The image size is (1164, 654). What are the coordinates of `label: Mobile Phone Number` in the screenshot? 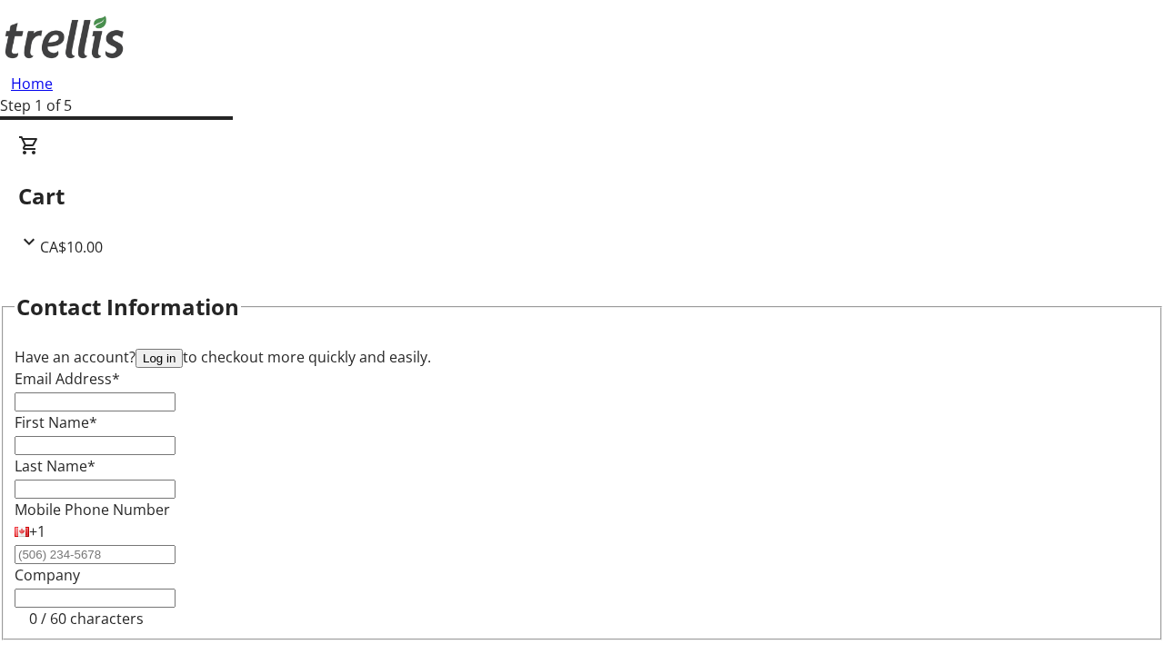 It's located at (92, 510).